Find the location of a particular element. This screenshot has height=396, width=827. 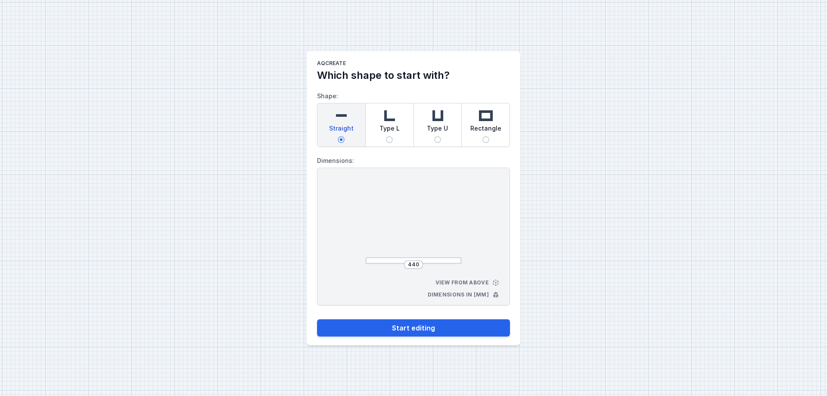

span: Type U is located at coordinates (437, 130).